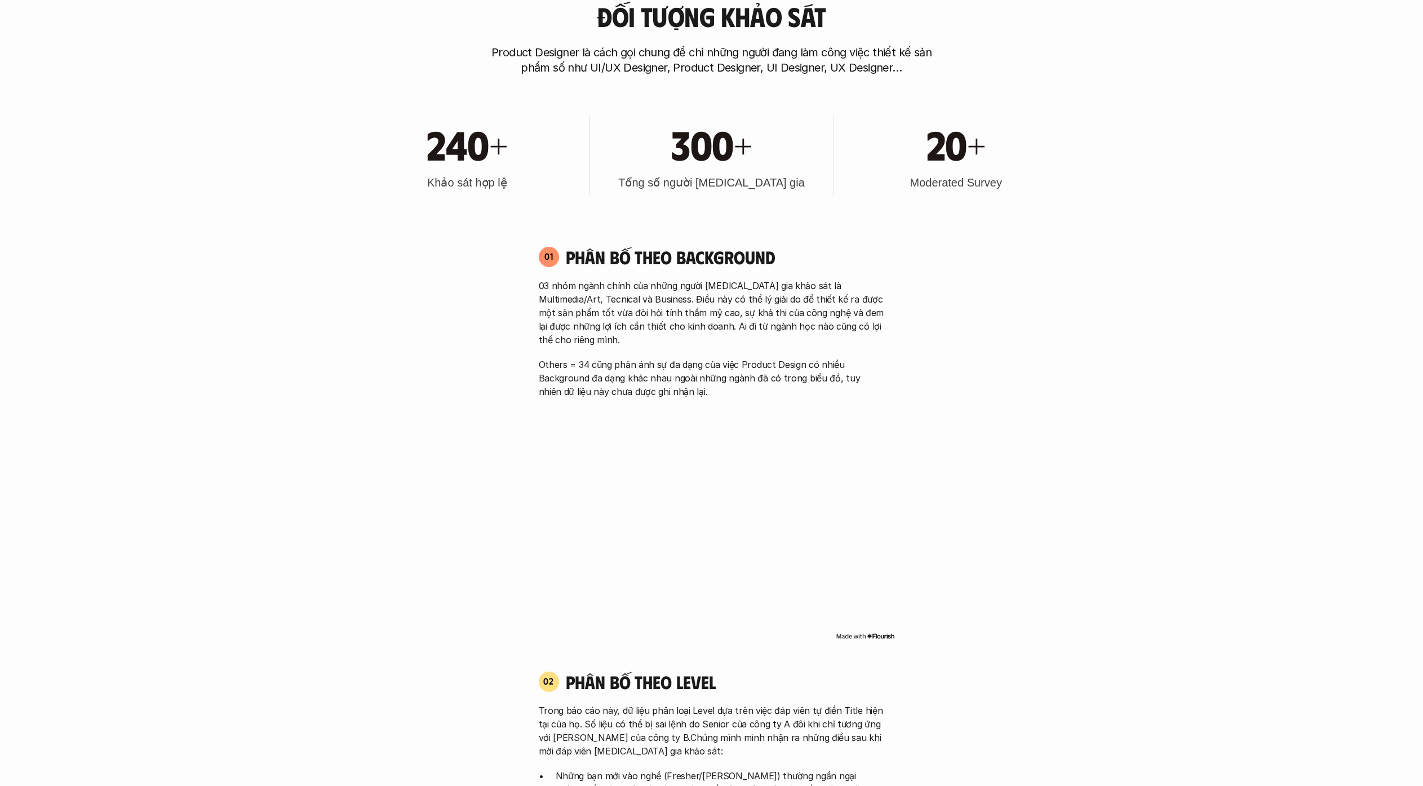  I want to click on h1: 300+, so click(711, 144).